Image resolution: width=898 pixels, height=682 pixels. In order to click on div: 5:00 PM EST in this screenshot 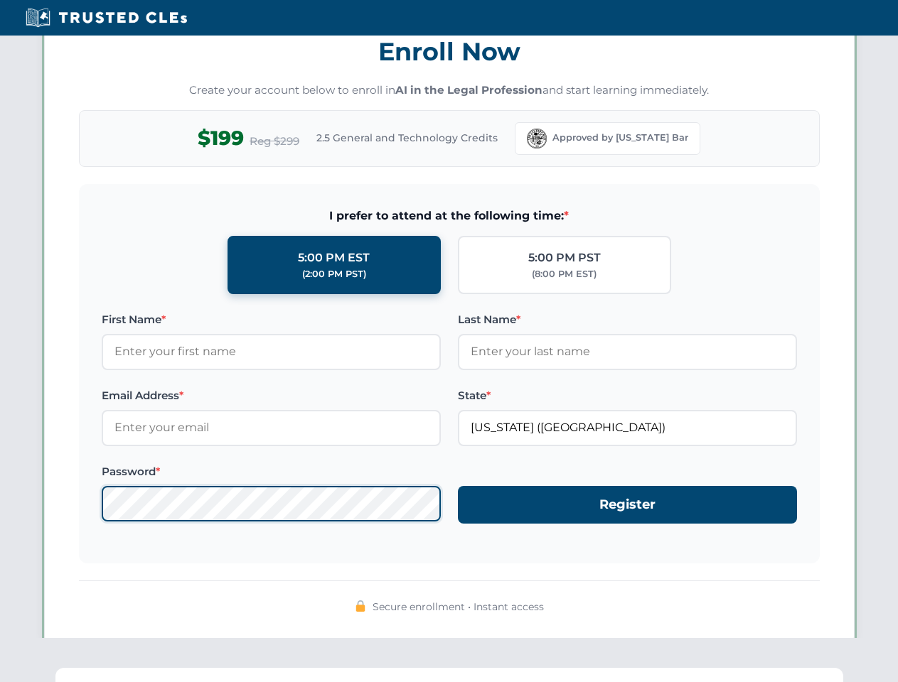, I will do `click(333, 258)`.